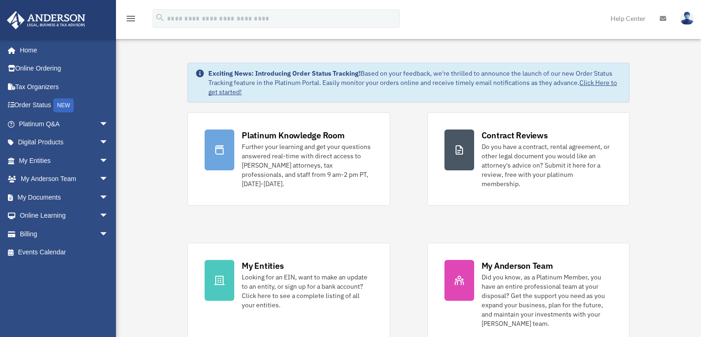  I want to click on a: Online Ordering, so click(64, 69).